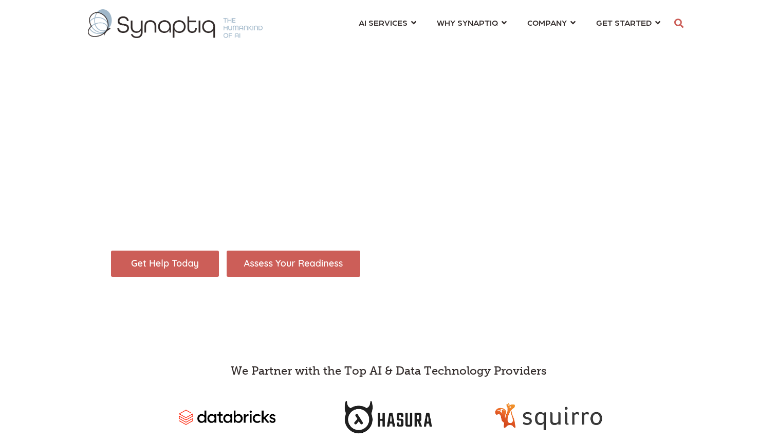  I want to click on nav: menu, so click(510, 24).